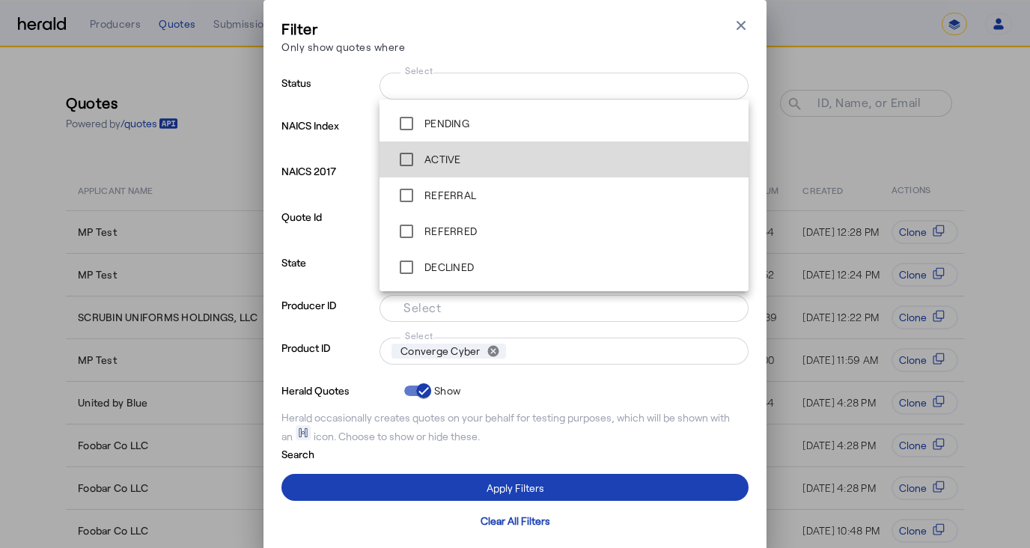 The image size is (1030, 548). Describe the element at coordinates (340, 389) in the screenshot. I see `p: Herald Quotes` at that location.